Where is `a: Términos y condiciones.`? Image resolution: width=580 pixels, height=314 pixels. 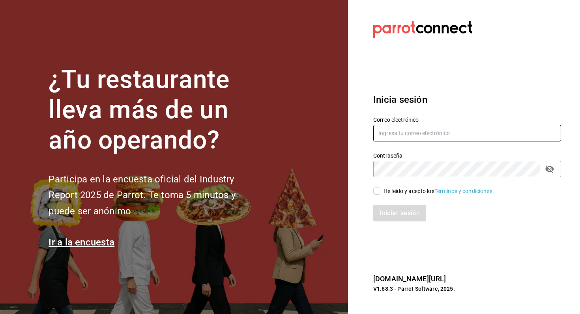 a: Términos y condiciones. is located at coordinates (464, 191).